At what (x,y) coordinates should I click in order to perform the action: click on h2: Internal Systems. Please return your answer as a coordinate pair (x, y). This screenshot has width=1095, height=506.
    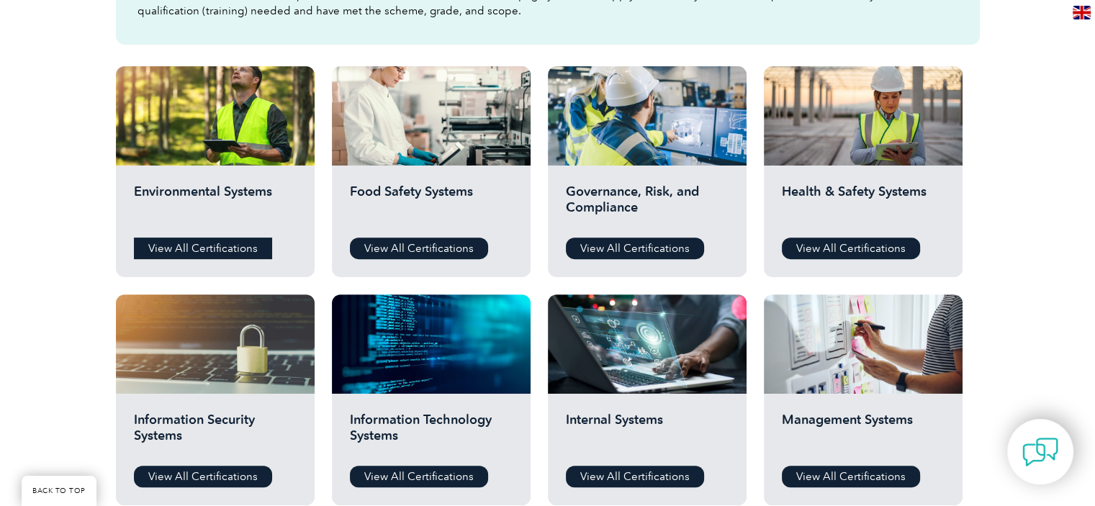
    Looking at the image, I should click on (647, 433).